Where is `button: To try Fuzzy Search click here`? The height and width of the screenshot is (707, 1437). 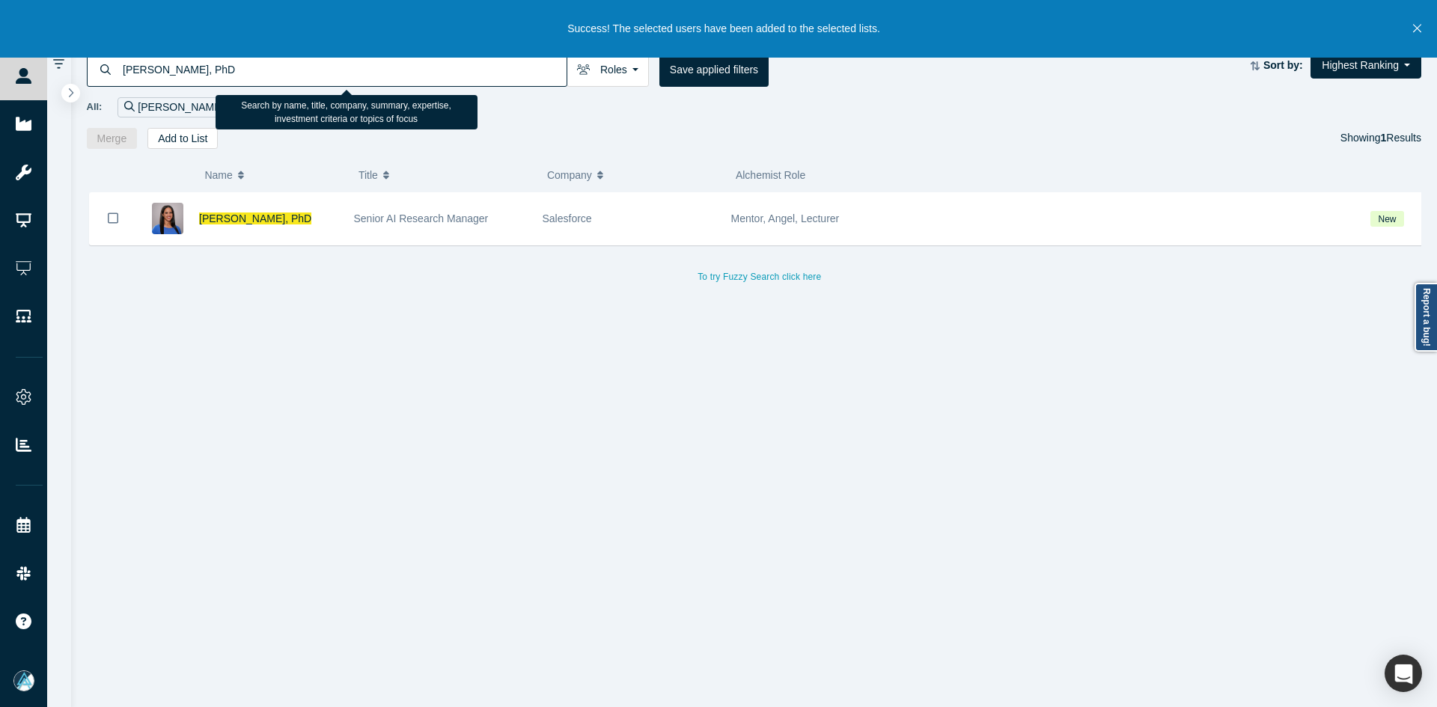
button: To try Fuzzy Search click here is located at coordinates (759, 277).